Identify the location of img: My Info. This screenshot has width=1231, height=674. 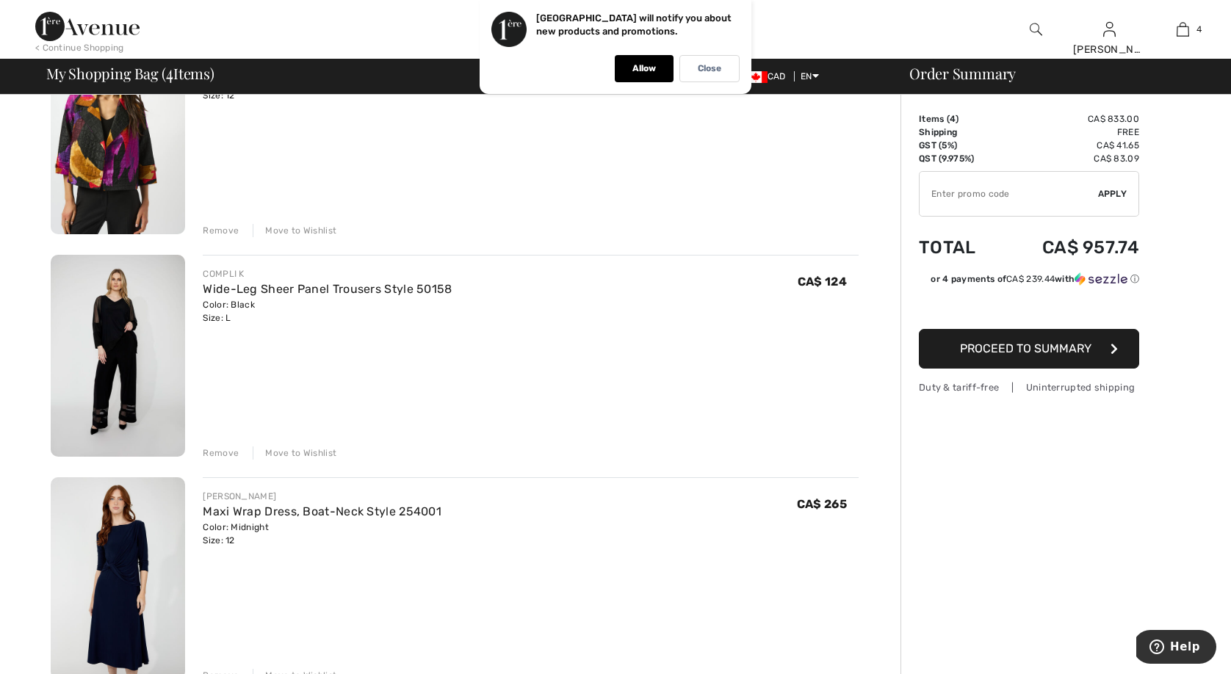
(1109, 29).